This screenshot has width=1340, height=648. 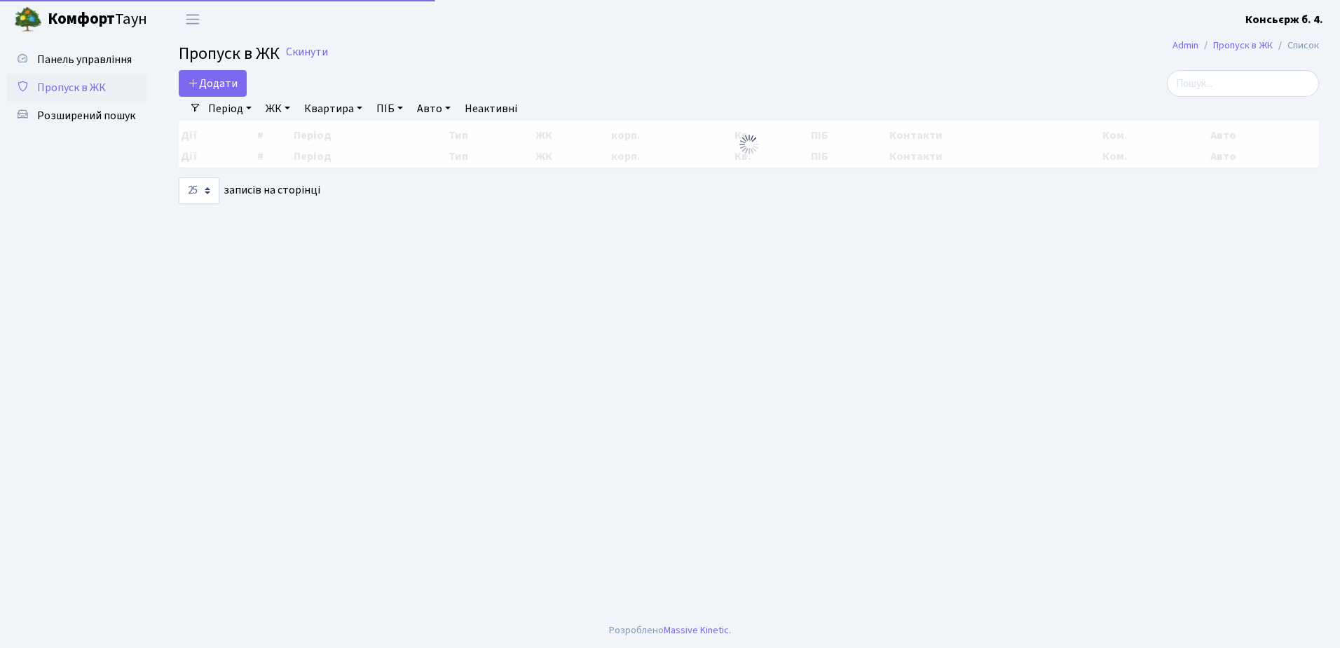 I want to click on nav: breadcrumb, so click(x=1246, y=46).